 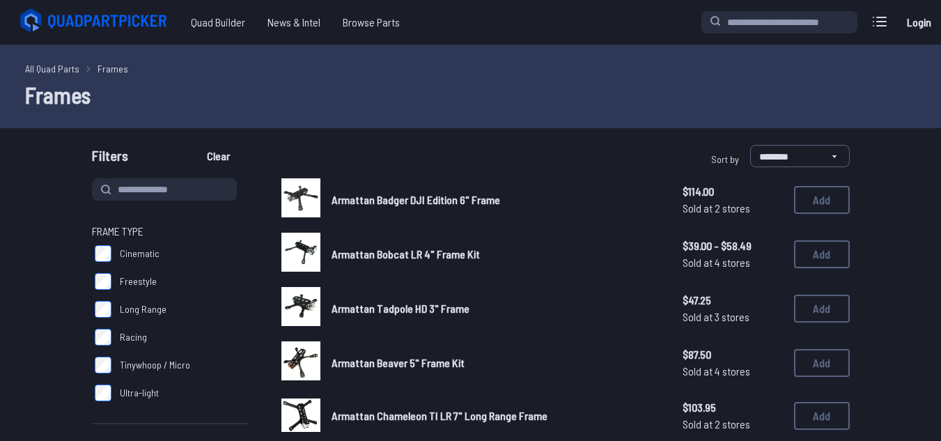 I want to click on a: Quad Builder, so click(x=218, y=22).